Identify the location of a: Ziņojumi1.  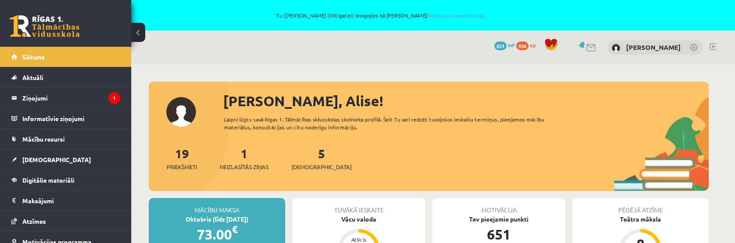
(66, 98).